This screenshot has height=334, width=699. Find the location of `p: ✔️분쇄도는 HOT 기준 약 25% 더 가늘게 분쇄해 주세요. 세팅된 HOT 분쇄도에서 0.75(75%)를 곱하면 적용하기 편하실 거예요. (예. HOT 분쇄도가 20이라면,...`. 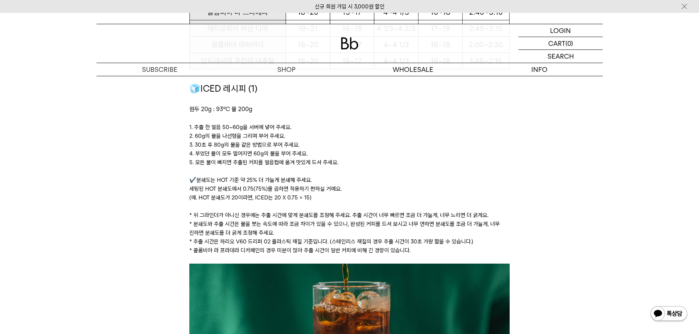

p: ✔️분쇄도는 HOT 기준 약 25% 더 가늘게 분쇄해 주세요. 세팅된 HOT 분쇄도에서 0.75(75%)를 곱하면 적용하기 편하실 거예요. (예. HOT 분쇄도가 20이라면,... is located at coordinates (349, 189).